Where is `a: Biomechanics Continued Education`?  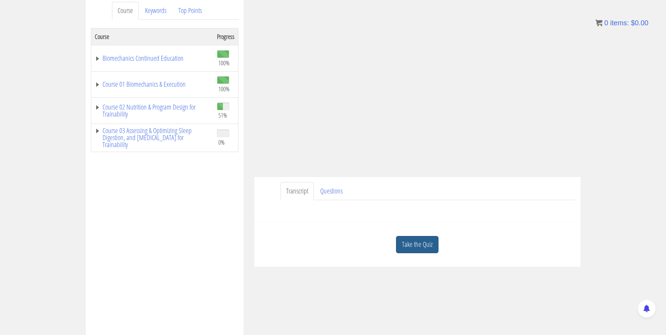 a: Biomechanics Continued Education is located at coordinates (152, 58).